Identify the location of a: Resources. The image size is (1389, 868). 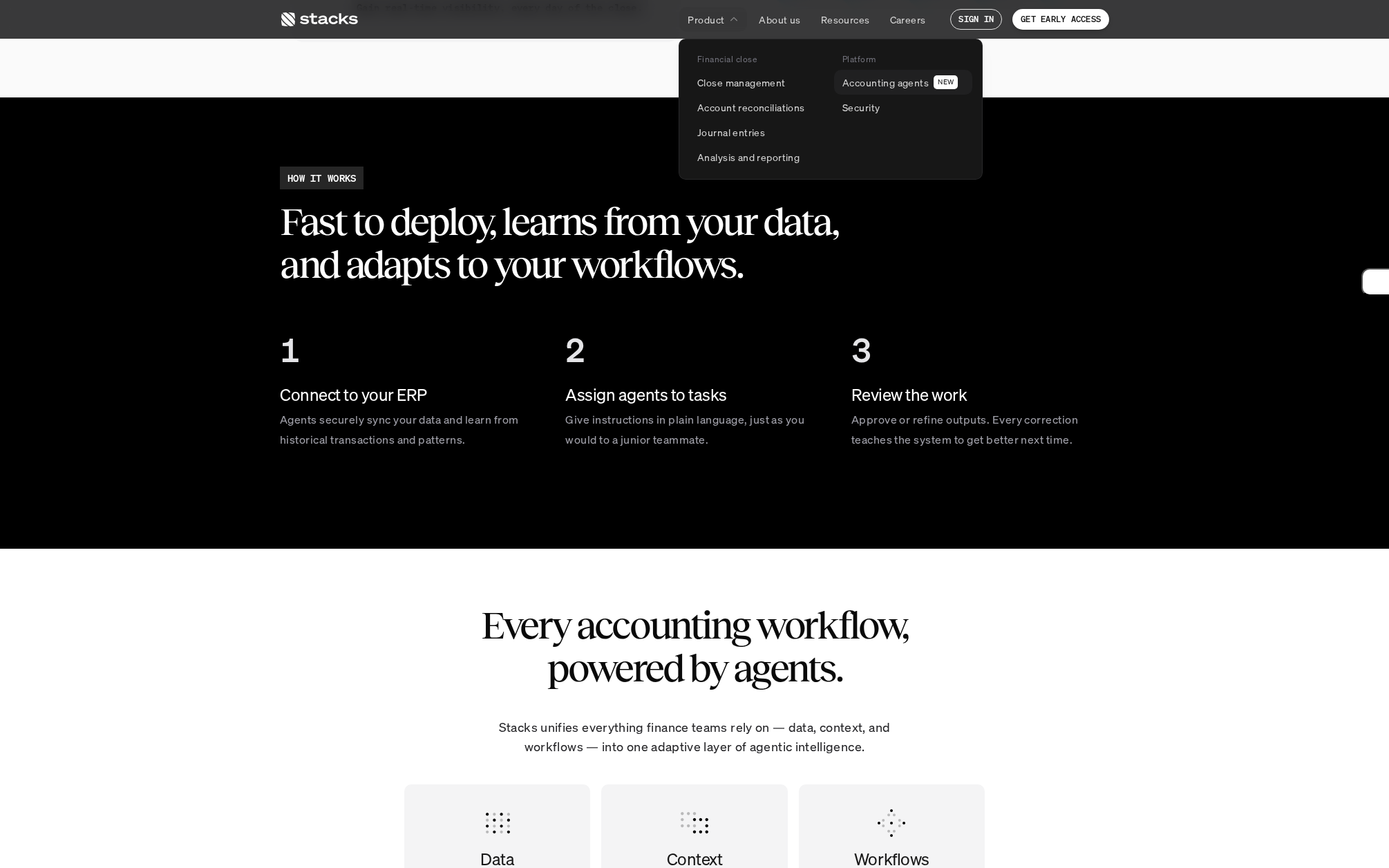
(846, 19).